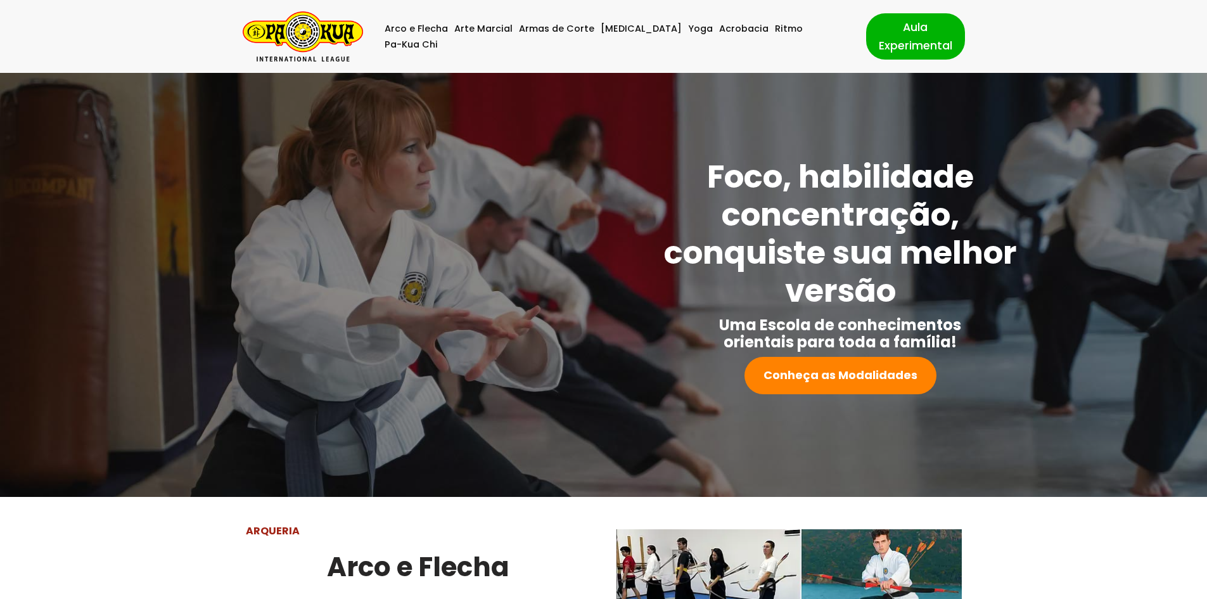 This screenshot has height=599, width=1207. What do you see at coordinates (840, 333) in the screenshot?
I see `strong: Uma Escola de conhecimentos orientais para toda a família!` at bounding box center [840, 333].